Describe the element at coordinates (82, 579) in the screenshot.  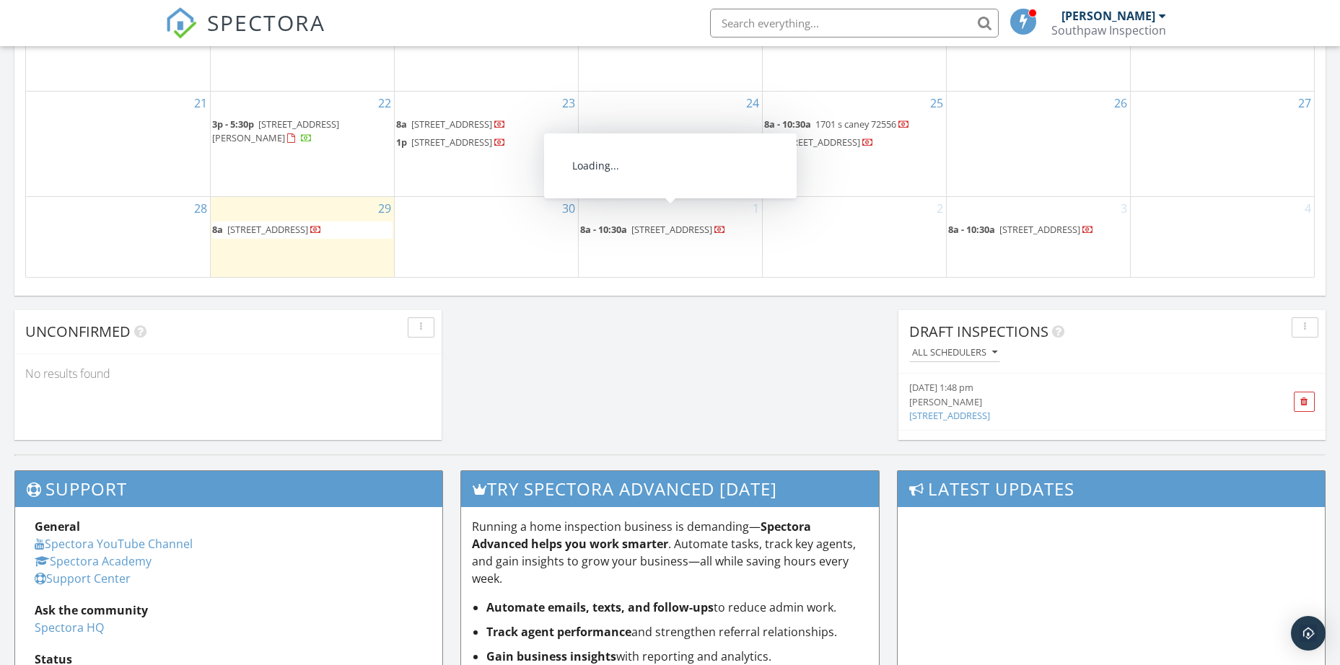
I see `a: Support Center` at that location.